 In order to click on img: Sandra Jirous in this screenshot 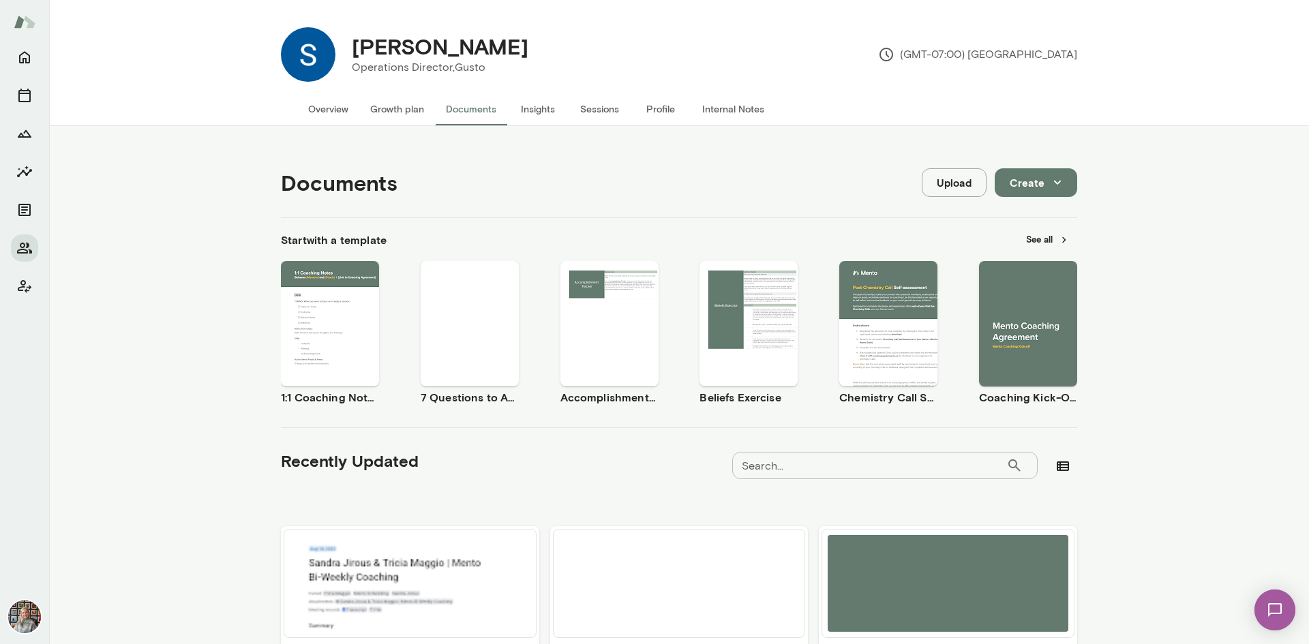, I will do `click(308, 55)`.